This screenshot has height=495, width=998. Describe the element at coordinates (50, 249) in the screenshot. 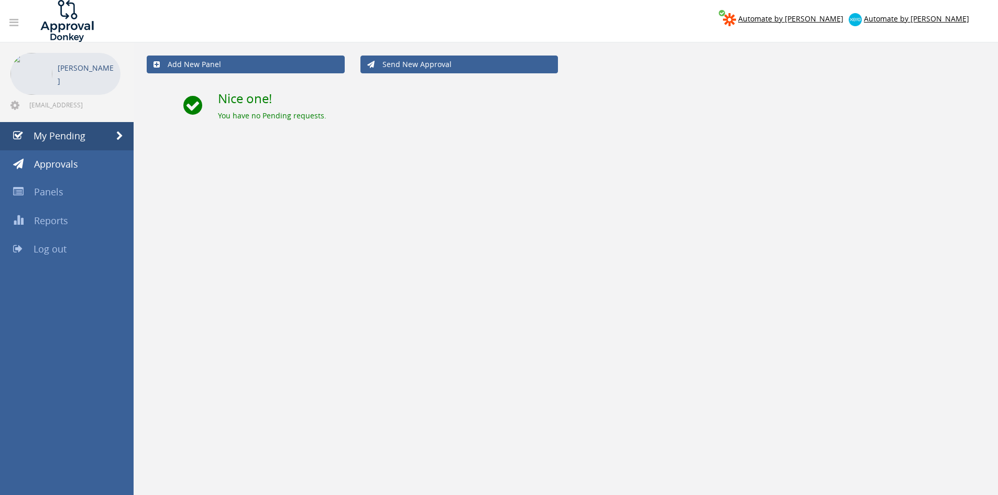

I see `span: Log out` at that location.